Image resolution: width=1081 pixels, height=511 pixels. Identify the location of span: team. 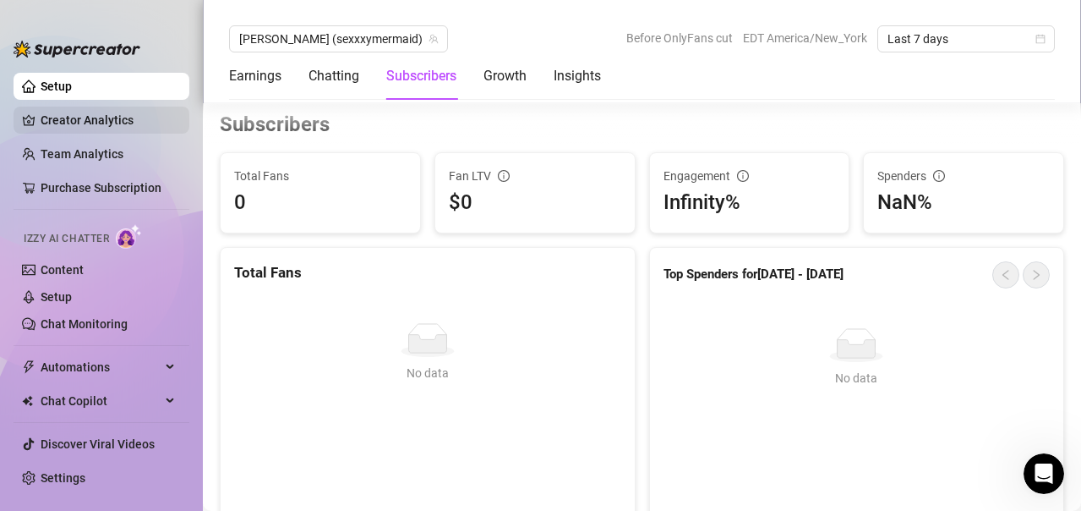
(434, 39).